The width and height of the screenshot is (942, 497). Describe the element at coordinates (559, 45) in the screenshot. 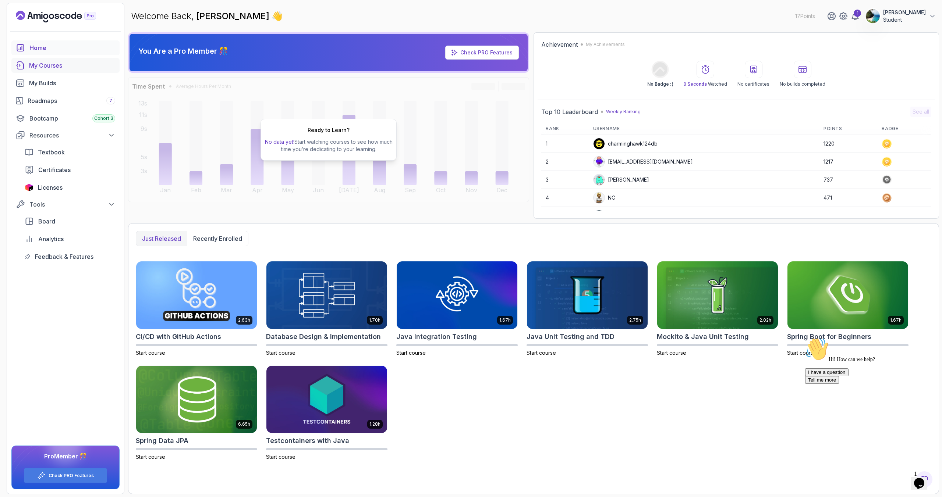

I see `h2: Achievement` at that location.